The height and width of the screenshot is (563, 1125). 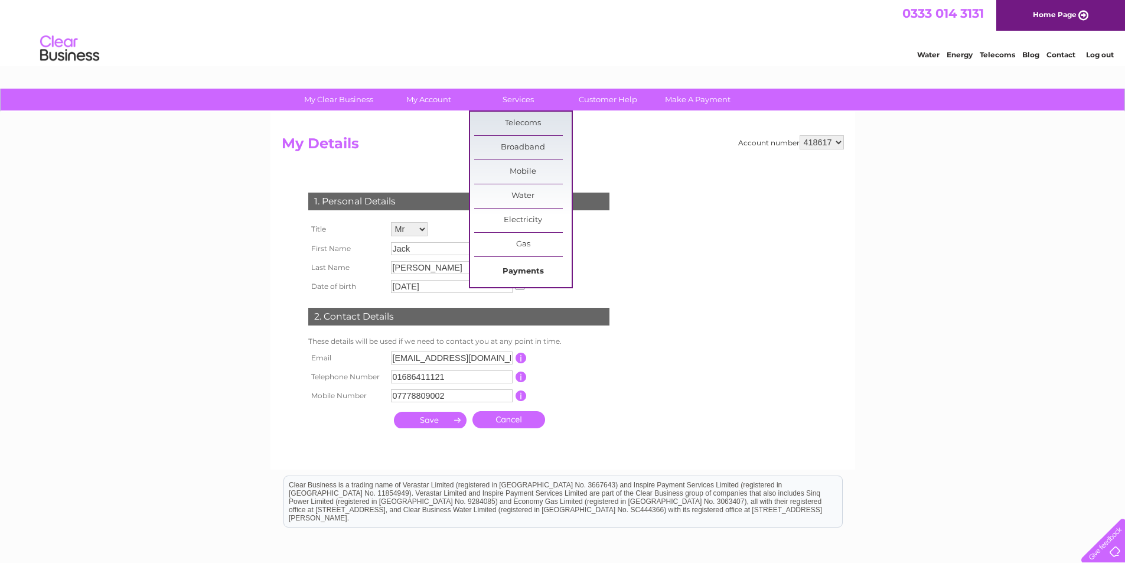 What do you see at coordinates (523, 172) in the screenshot?
I see `a: Mobile` at bounding box center [523, 172].